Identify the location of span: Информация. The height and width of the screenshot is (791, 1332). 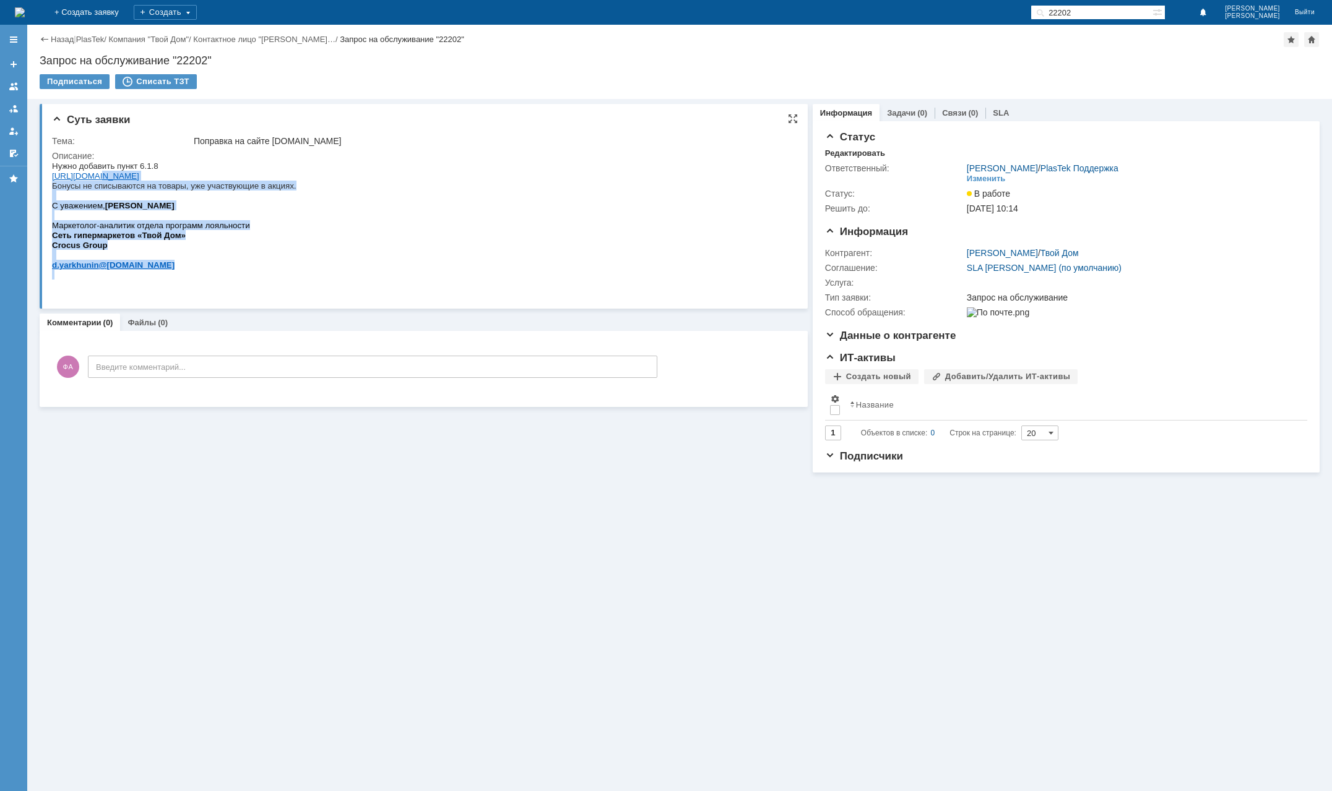
(866, 231).